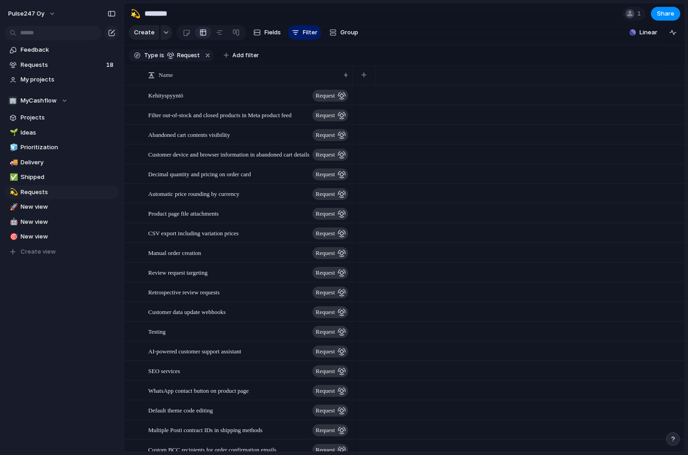  Describe the element at coordinates (183, 213) in the screenshot. I see `span: Product page file attachments` at that location.